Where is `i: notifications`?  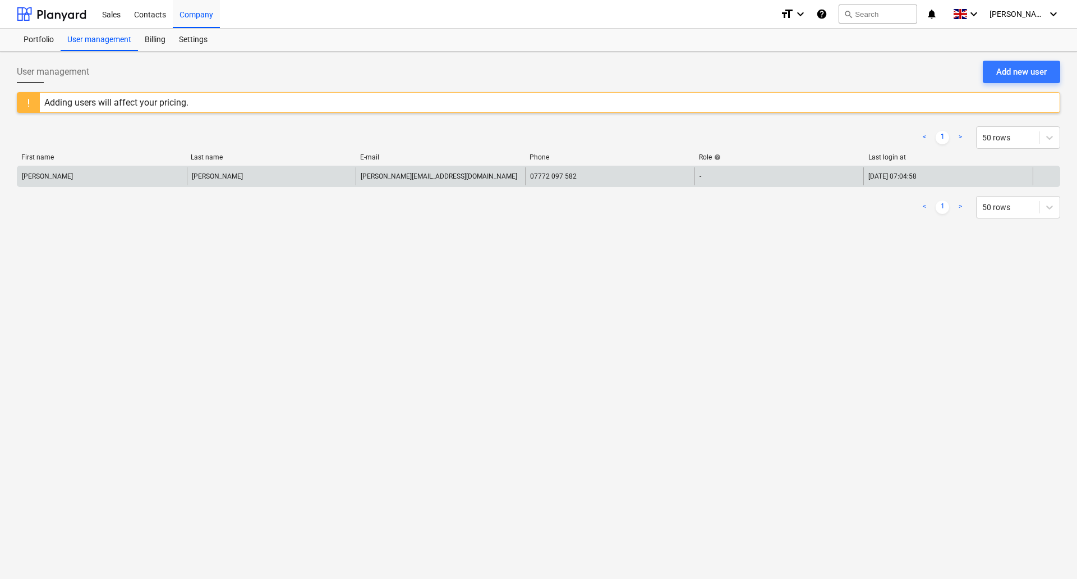
i: notifications is located at coordinates (932, 14).